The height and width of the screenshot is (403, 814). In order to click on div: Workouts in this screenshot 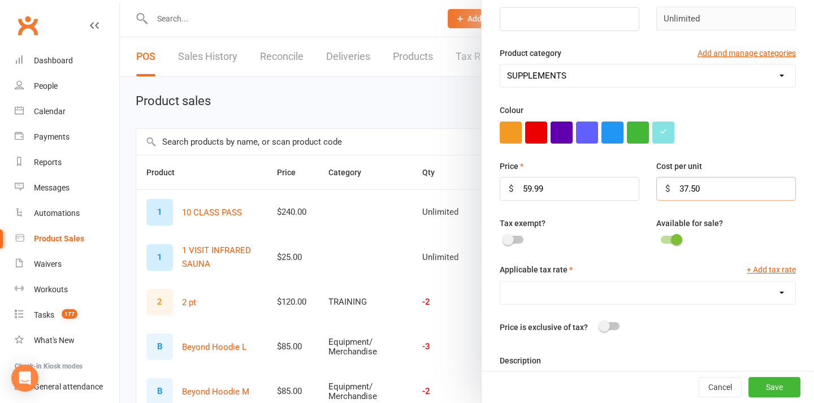, I will do `click(51, 290)`.